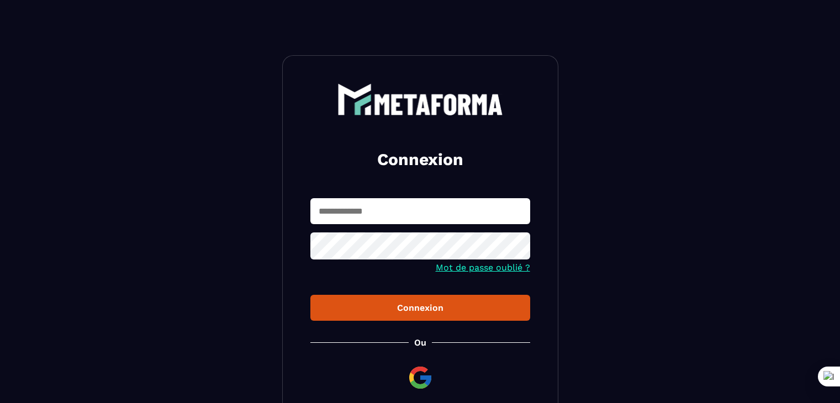  Describe the element at coordinates (420, 99) in the screenshot. I see `img: logo` at that location.